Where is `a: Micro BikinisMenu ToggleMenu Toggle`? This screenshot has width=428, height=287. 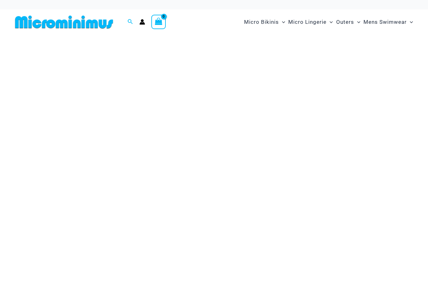 a: Micro BikinisMenu ToggleMenu Toggle is located at coordinates (264, 22).